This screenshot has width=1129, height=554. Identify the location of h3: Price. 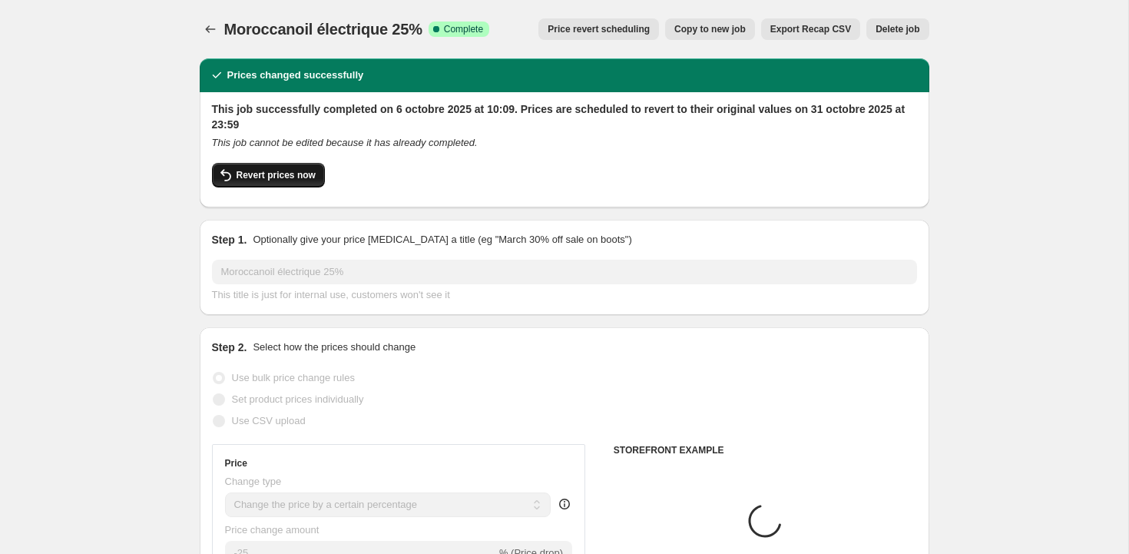
(236, 463).